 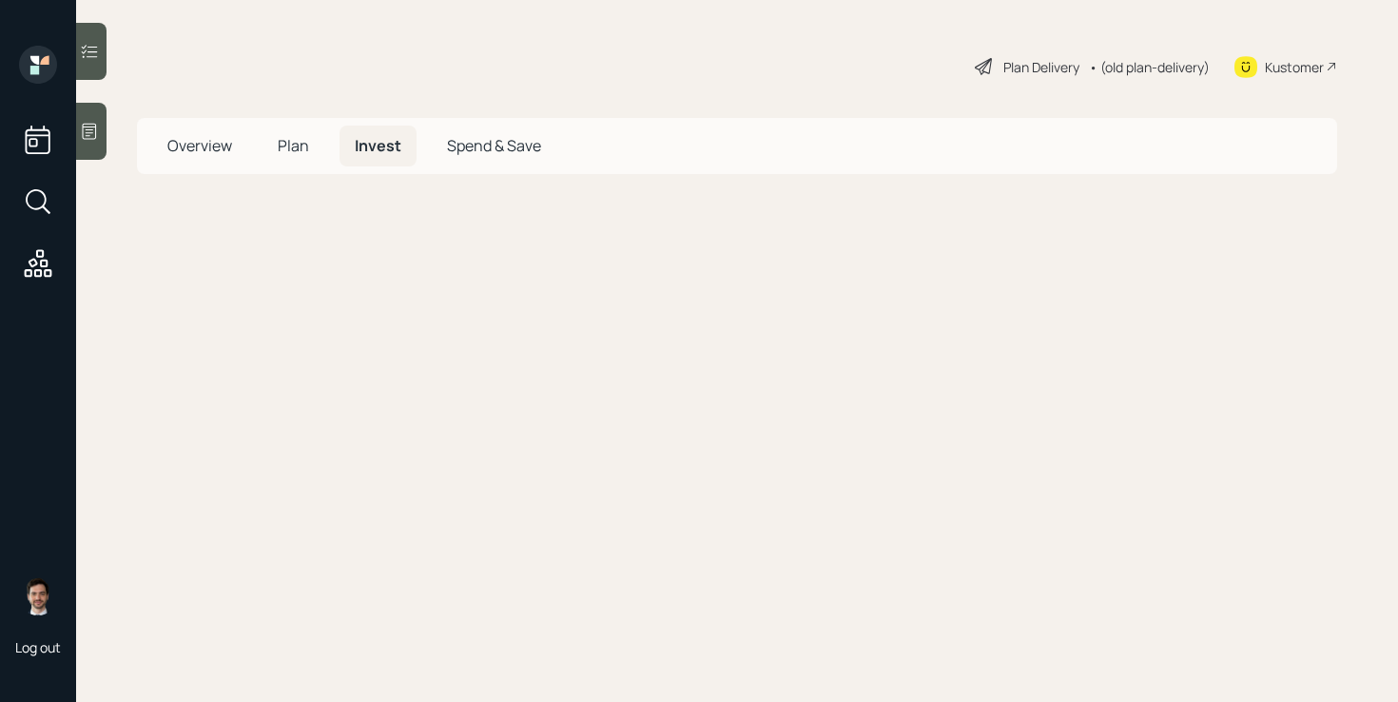 What do you see at coordinates (38, 596) in the screenshot?
I see `img: jonah-coleman-headshot.png` at bounding box center [38, 596].